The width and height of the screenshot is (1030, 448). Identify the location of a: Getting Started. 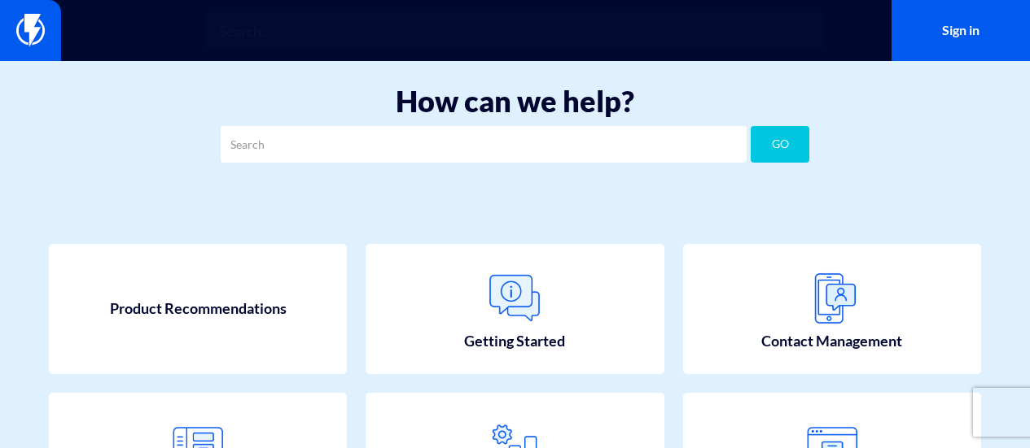
(514, 309).